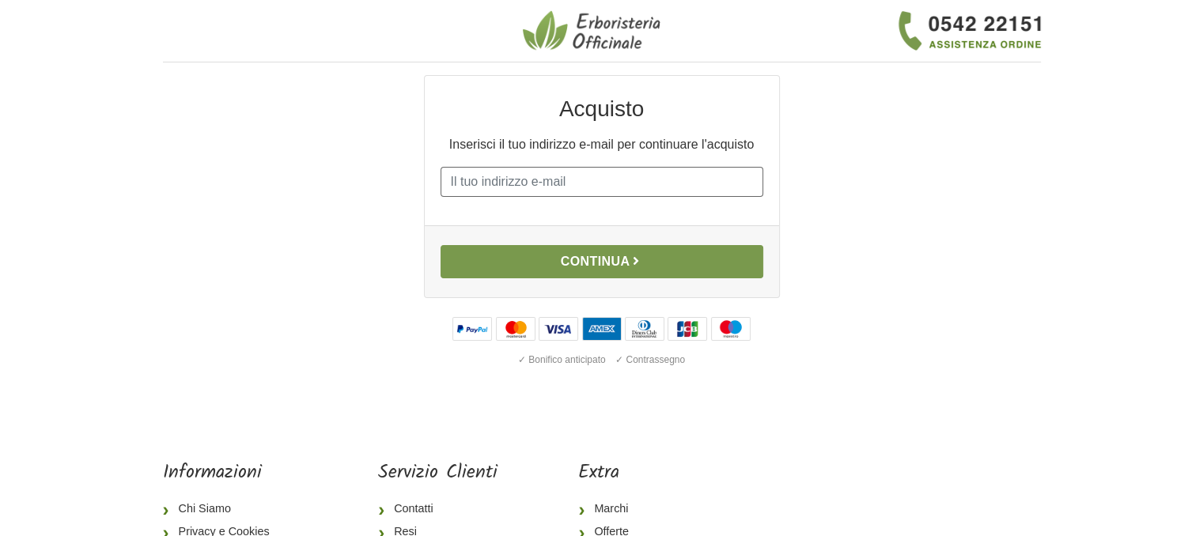  Describe the element at coordinates (650, 360) in the screenshot. I see `div: ✓ Contrassegno` at that location.